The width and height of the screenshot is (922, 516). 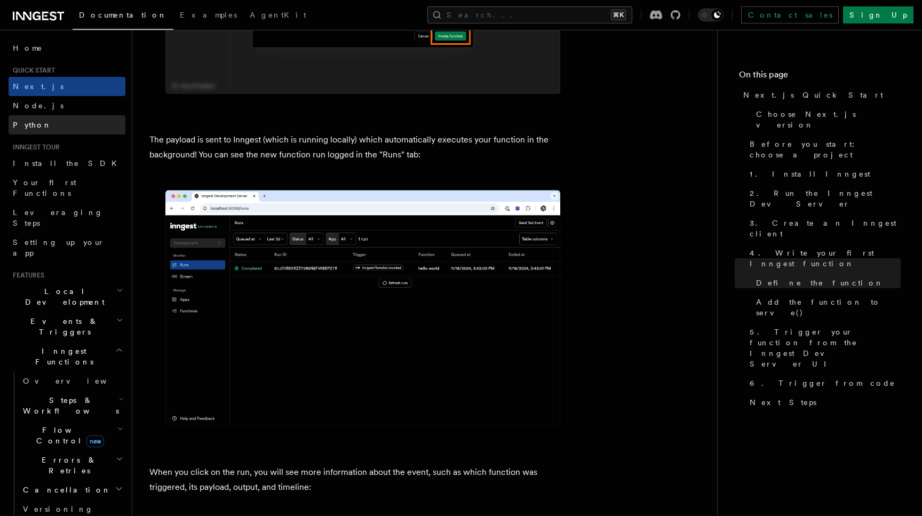 What do you see at coordinates (363, 480) in the screenshot?
I see `p: When you click on the run, you will see more information about the event, such as which function ...` at bounding box center [363, 480].